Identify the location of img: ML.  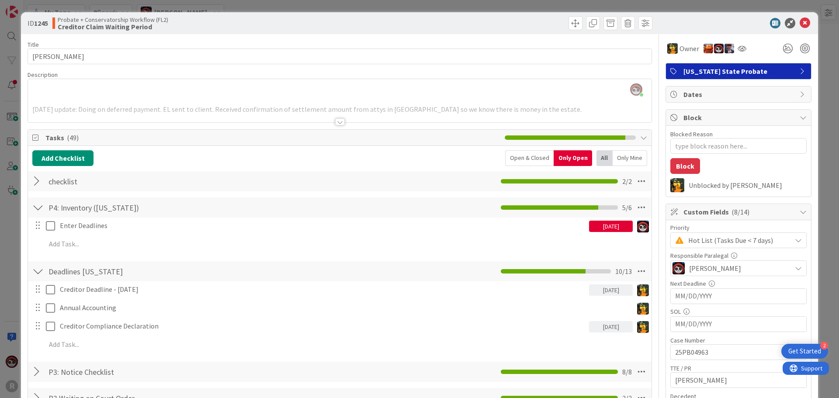
(729, 48).